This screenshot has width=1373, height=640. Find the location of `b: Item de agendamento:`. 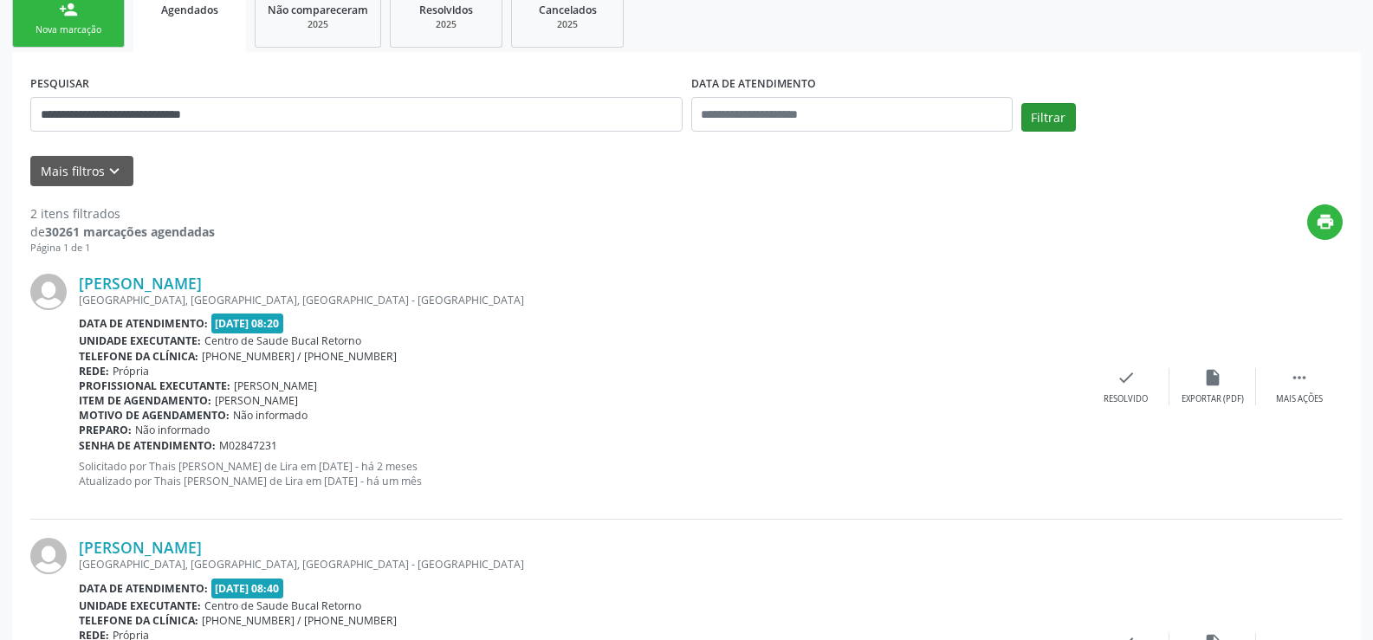

b: Item de agendamento: is located at coordinates (145, 400).